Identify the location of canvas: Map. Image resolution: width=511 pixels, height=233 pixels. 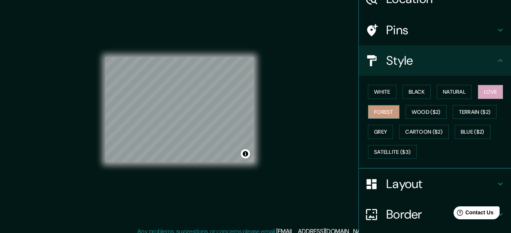
(180, 110).